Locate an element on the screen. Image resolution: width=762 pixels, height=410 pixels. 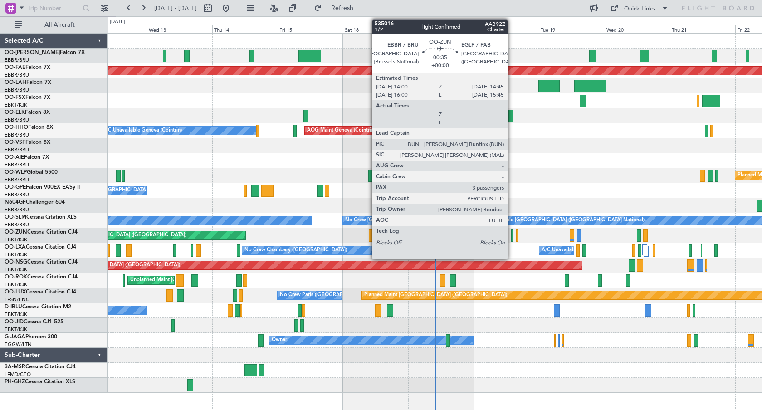
span: Refresh is located at coordinates (342, 8).